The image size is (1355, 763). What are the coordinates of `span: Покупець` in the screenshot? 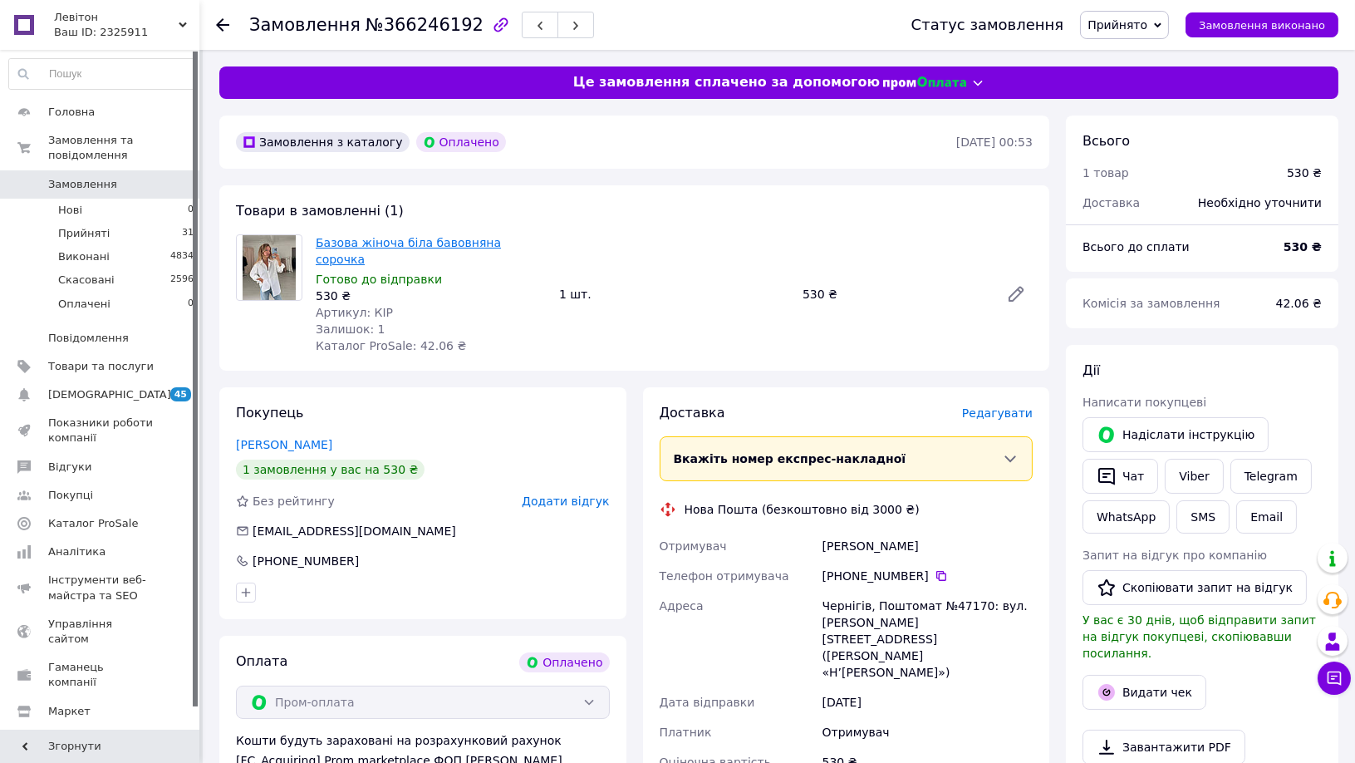 It's located at (270, 412).